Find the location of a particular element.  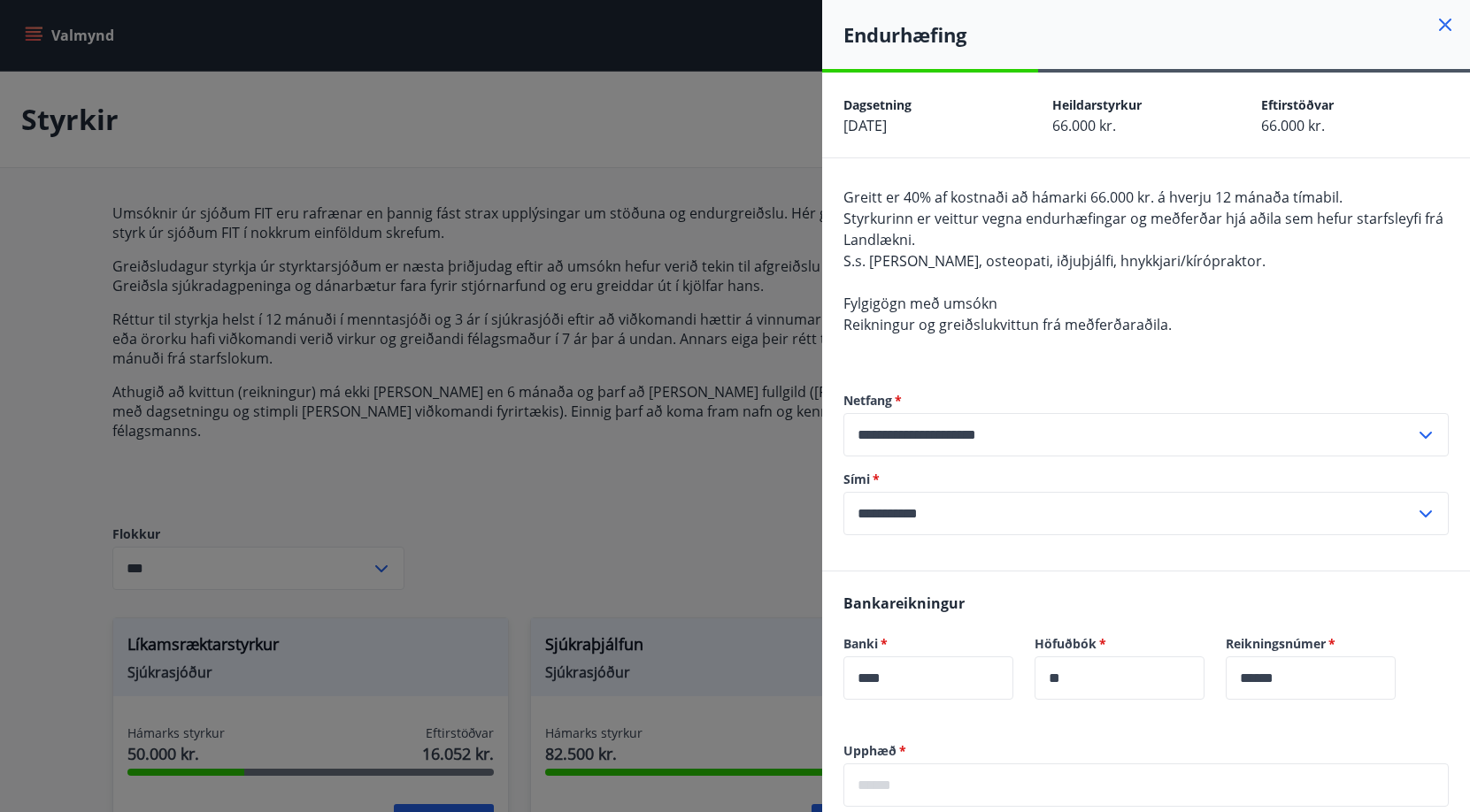

label: Sími is located at coordinates (1146, 480).